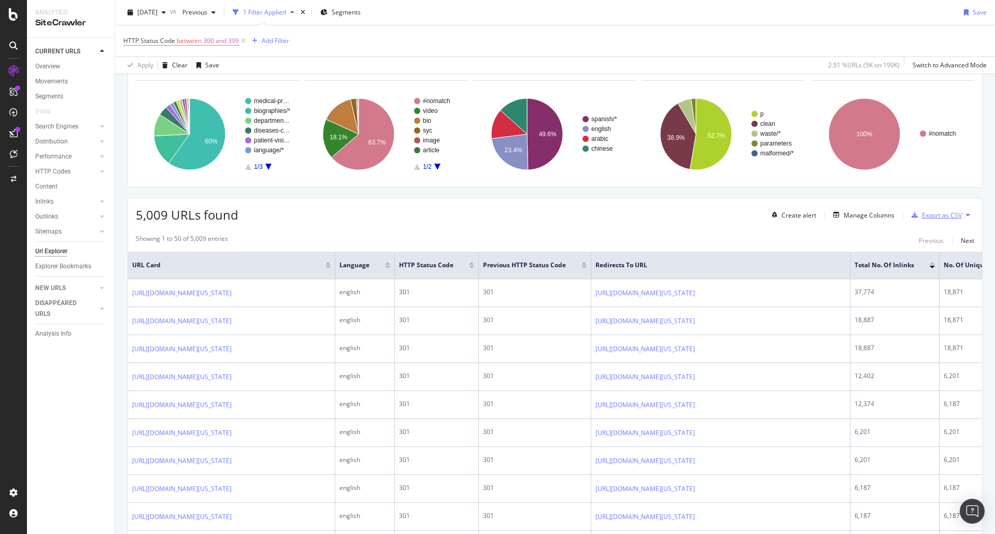 The height and width of the screenshot is (534, 995). Describe the element at coordinates (777, 153) in the screenshot. I see `text: malformed/*` at that location.